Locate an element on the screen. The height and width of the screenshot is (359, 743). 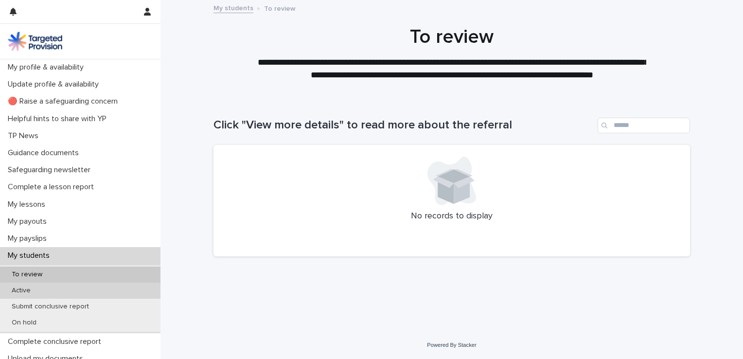
p: Active is located at coordinates (21, 290).